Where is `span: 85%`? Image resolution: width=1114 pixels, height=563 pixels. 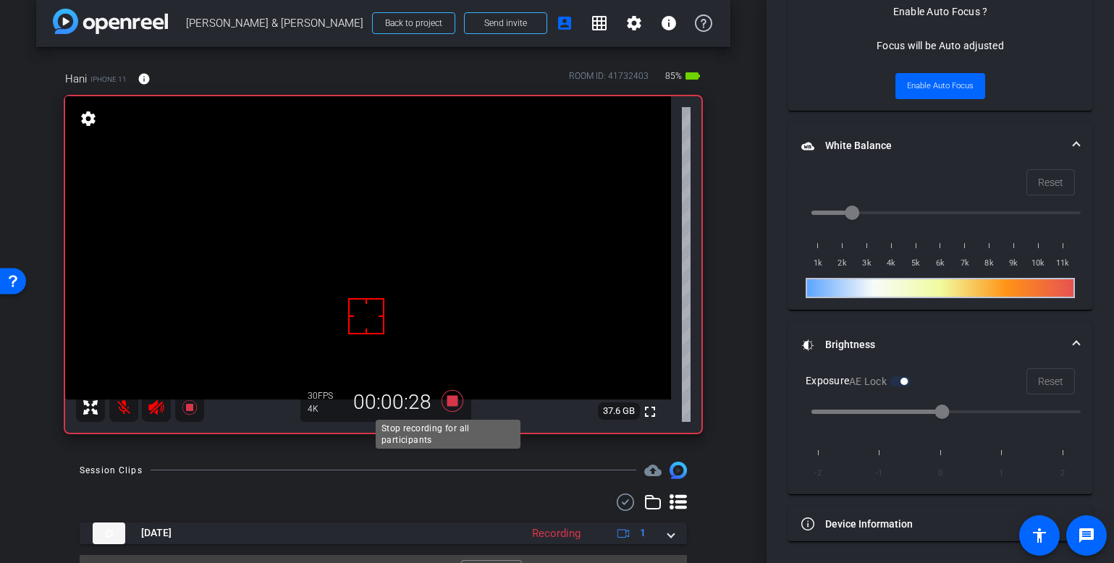 span: 85% is located at coordinates (673, 76).